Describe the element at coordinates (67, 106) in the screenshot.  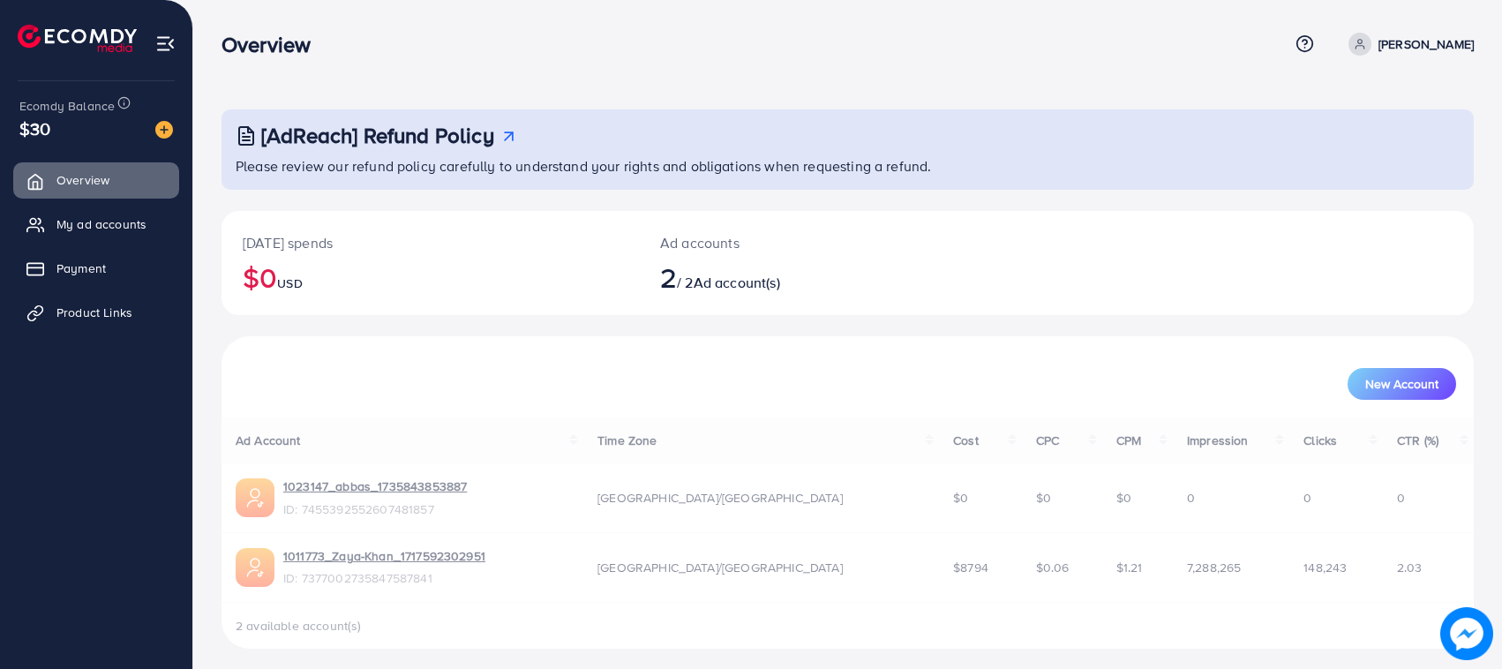
I see `span: Ecomdy Balance` at that location.